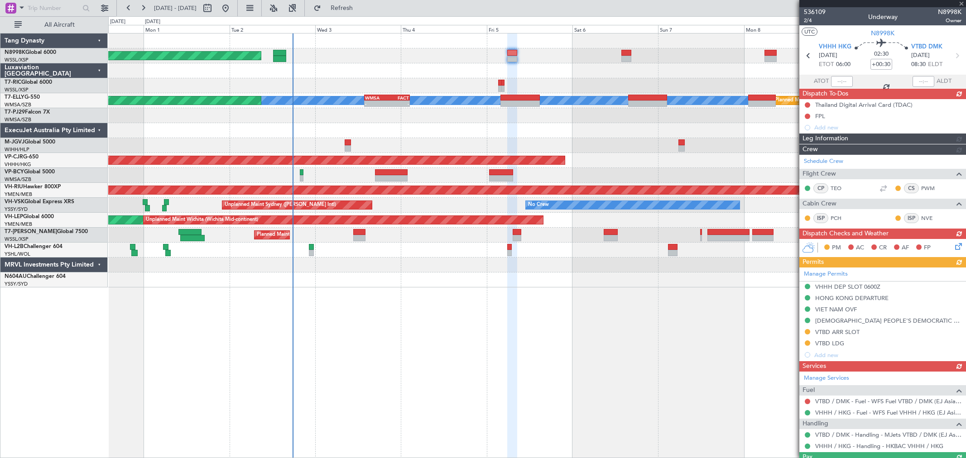 This screenshot has width=966, height=458. Describe the element at coordinates (14, 157) in the screenshot. I see `span: VP-CJR` at that location.